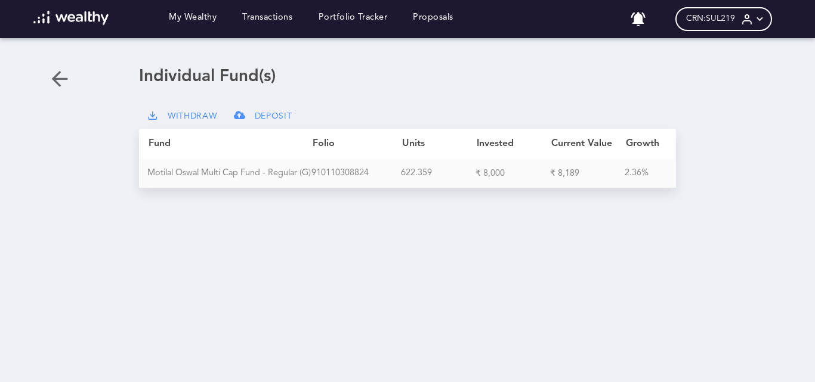 This screenshot has width=815, height=382. What do you see at coordinates (433, 19) in the screenshot?
I see `a: Proposals` at bounding box center [433, 19].